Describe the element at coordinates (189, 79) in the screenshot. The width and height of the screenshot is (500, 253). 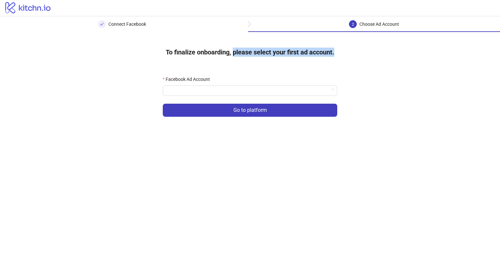
I see `label: Facebook Ad Account` at that location.